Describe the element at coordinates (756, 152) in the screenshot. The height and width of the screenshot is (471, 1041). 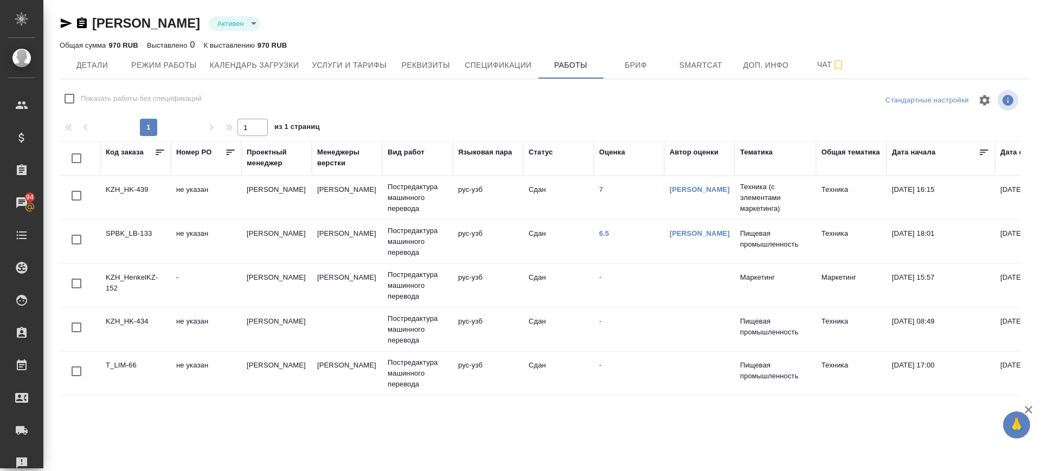
I see `div: Тематика` at that location.